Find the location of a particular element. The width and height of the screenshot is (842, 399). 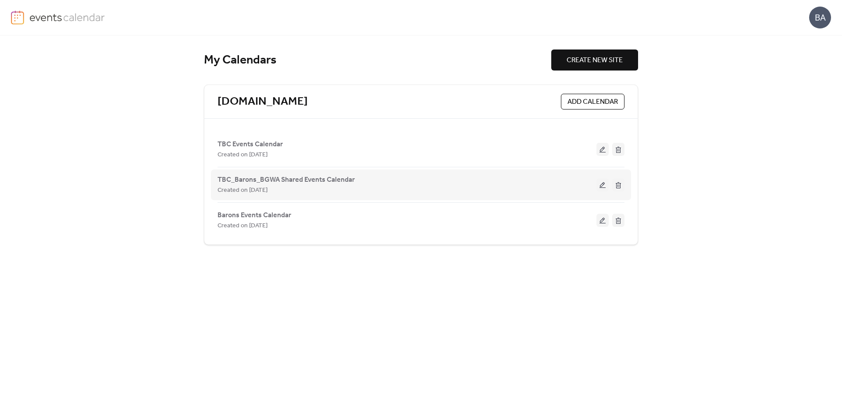

button: ADD CALENDAR is located at coordinates (592, 102).